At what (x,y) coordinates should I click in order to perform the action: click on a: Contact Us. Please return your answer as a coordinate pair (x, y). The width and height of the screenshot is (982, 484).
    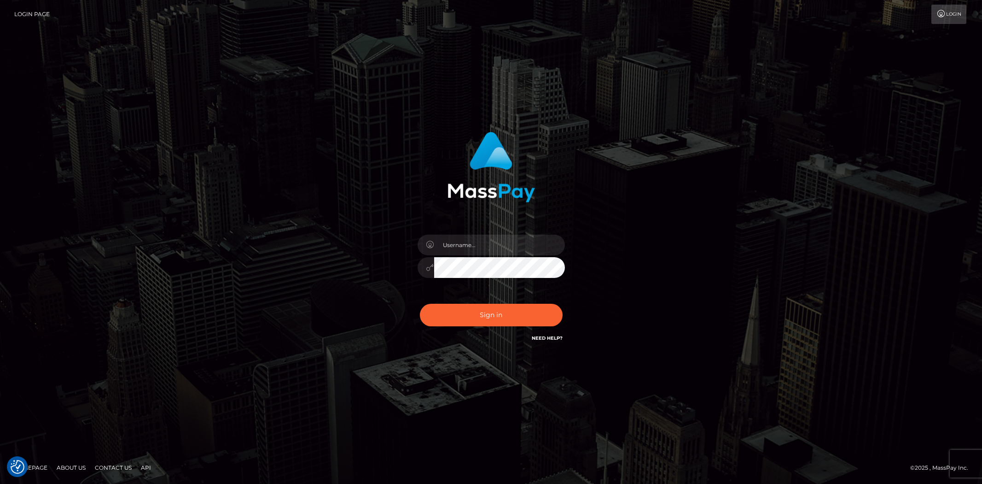
    Looking at the image, I should click on (113, 467).